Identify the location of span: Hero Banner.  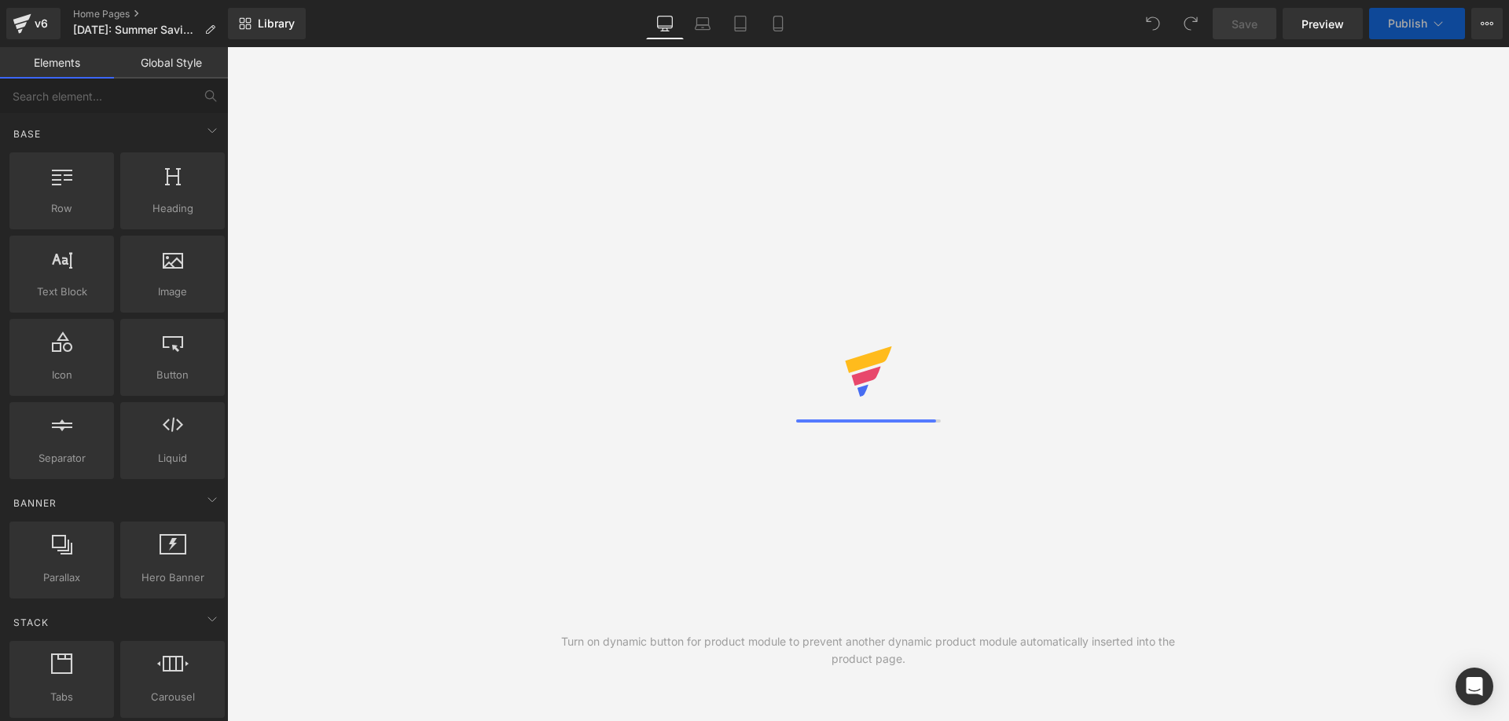
(172, 578).